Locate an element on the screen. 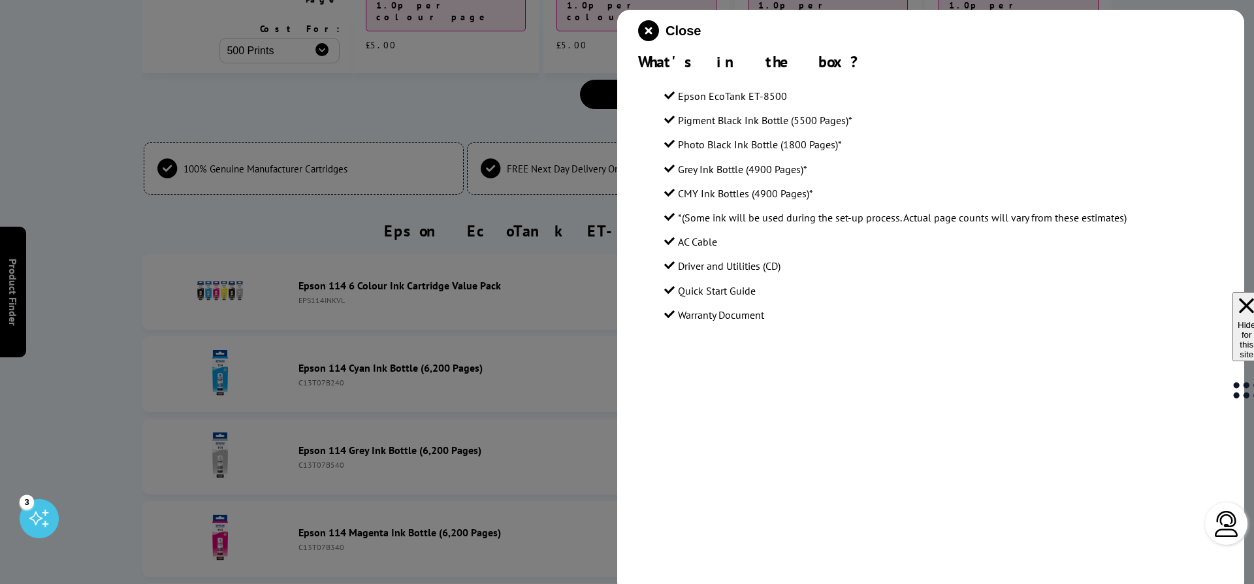 This screenshot has width=1254, height=584. button: close modal is located at coordinates (670, 31).